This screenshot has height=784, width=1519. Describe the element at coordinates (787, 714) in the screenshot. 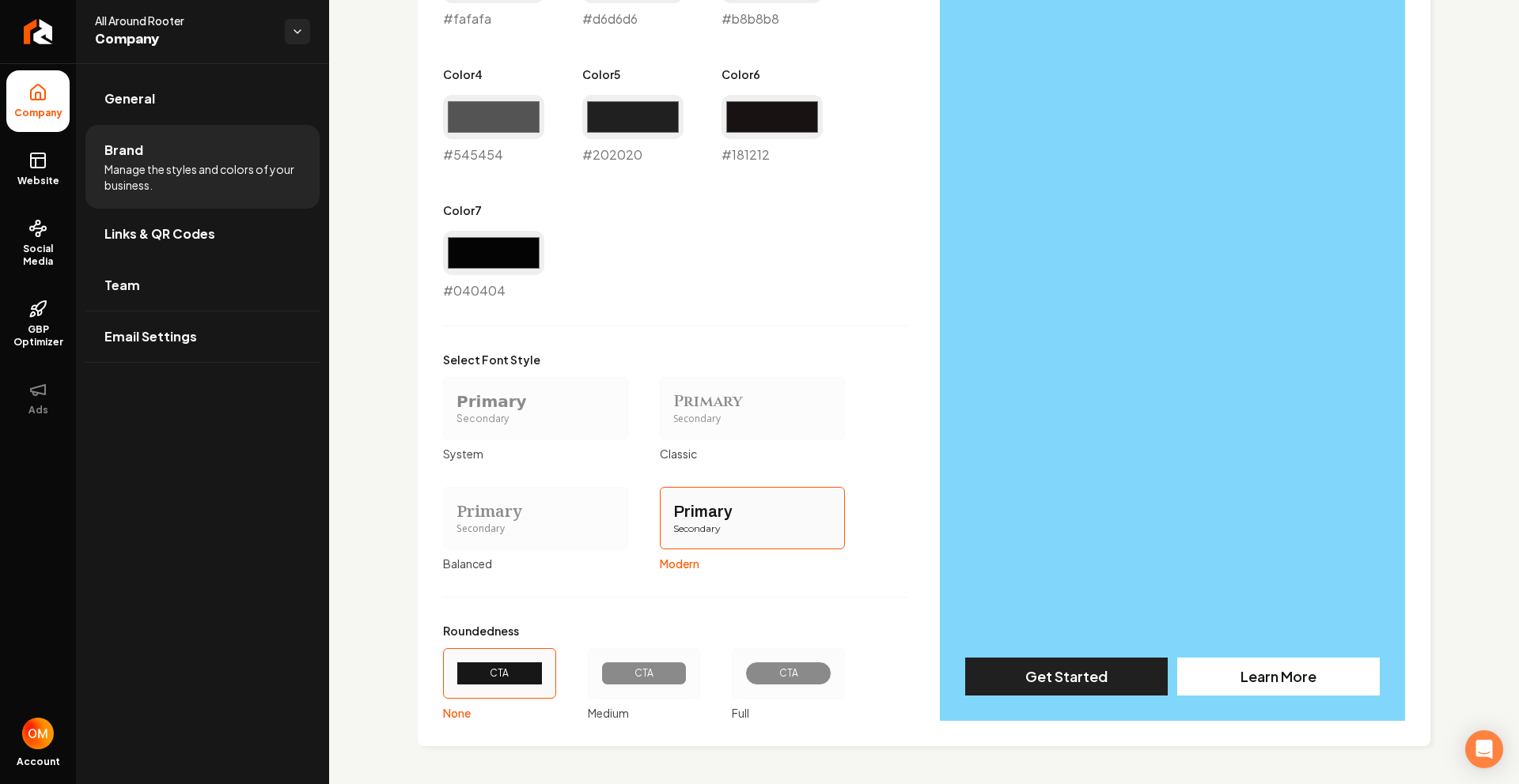

I see `div: Full` at that location.